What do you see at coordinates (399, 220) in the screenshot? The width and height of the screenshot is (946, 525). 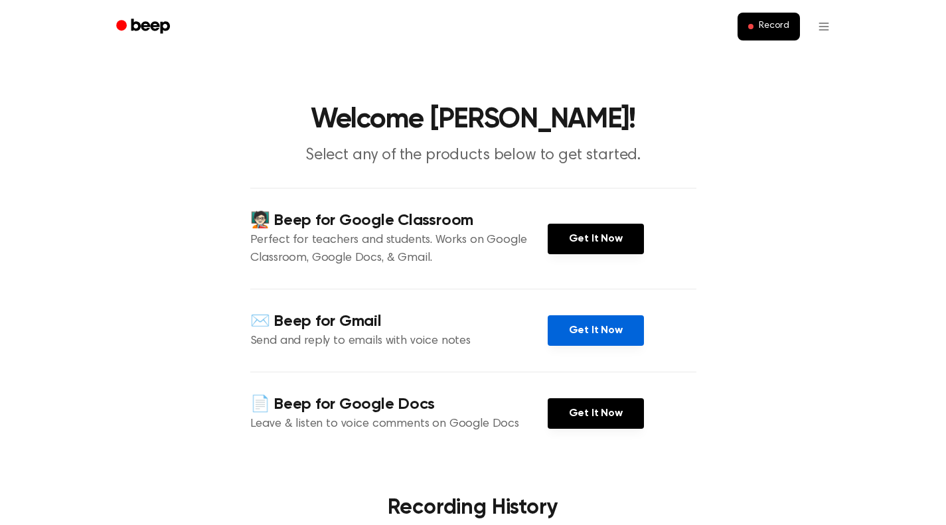 I see `h4: 🧑🏻‍🏫 Beep for Google Classroom` at bounding box center [399, 220].